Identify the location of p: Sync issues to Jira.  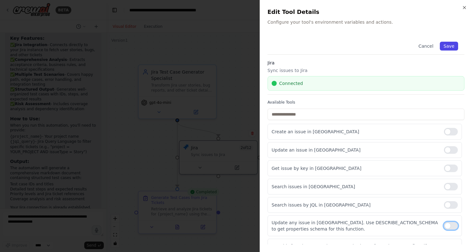
(366, 70).